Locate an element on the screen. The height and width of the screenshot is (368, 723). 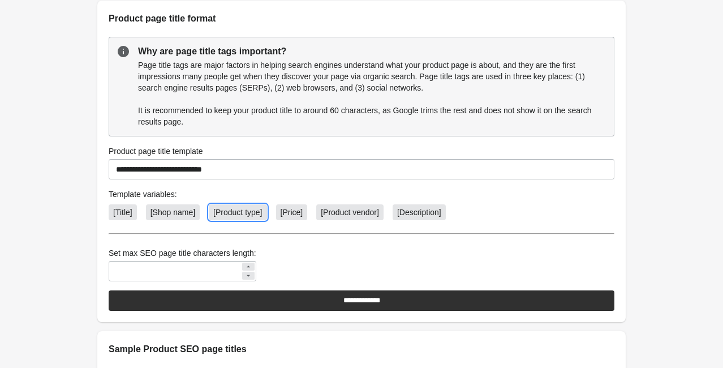
h2: Product page title format is located at coordinates (362, 19).